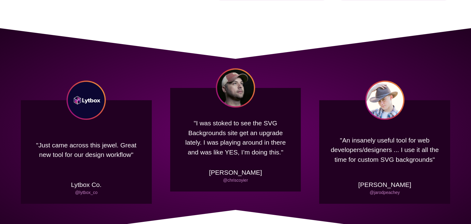 The width and height of the screenshot is (471, 224). Describe the element at coordinates (235, 88) in the screenshot. I see `img: Chris Coyier headshot` at that location.